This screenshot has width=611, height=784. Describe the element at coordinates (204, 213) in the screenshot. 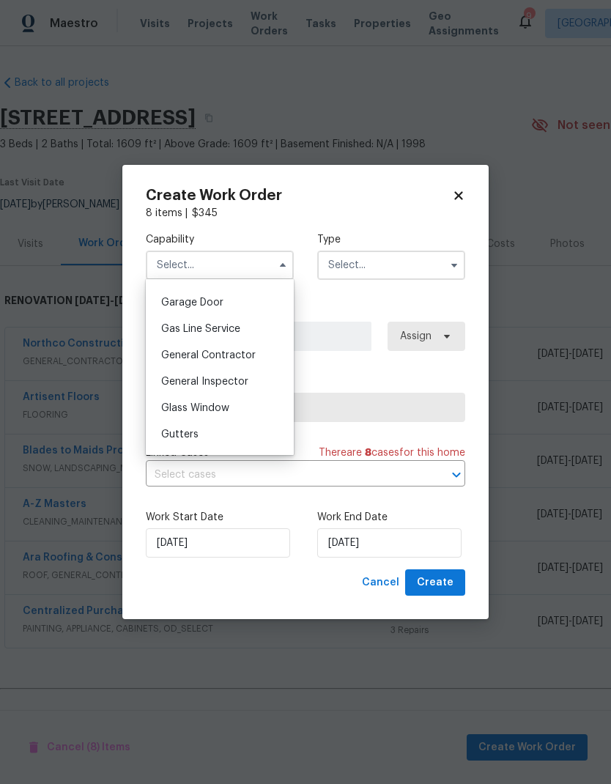

I see `span: $ 345` at that location.